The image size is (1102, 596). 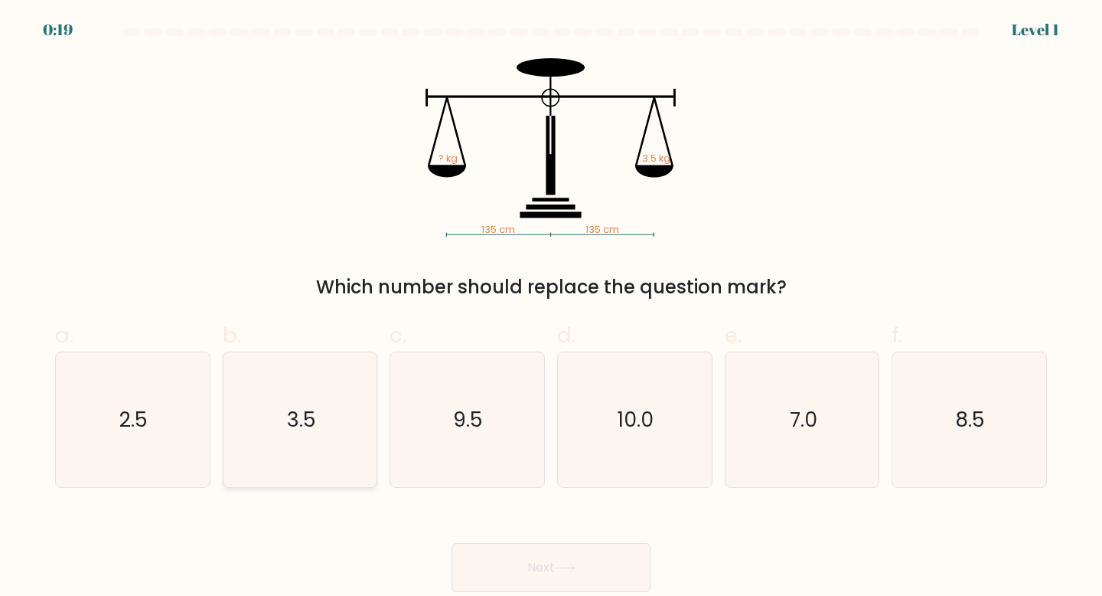 I want to click on span: c., so click(x=398, y=335).